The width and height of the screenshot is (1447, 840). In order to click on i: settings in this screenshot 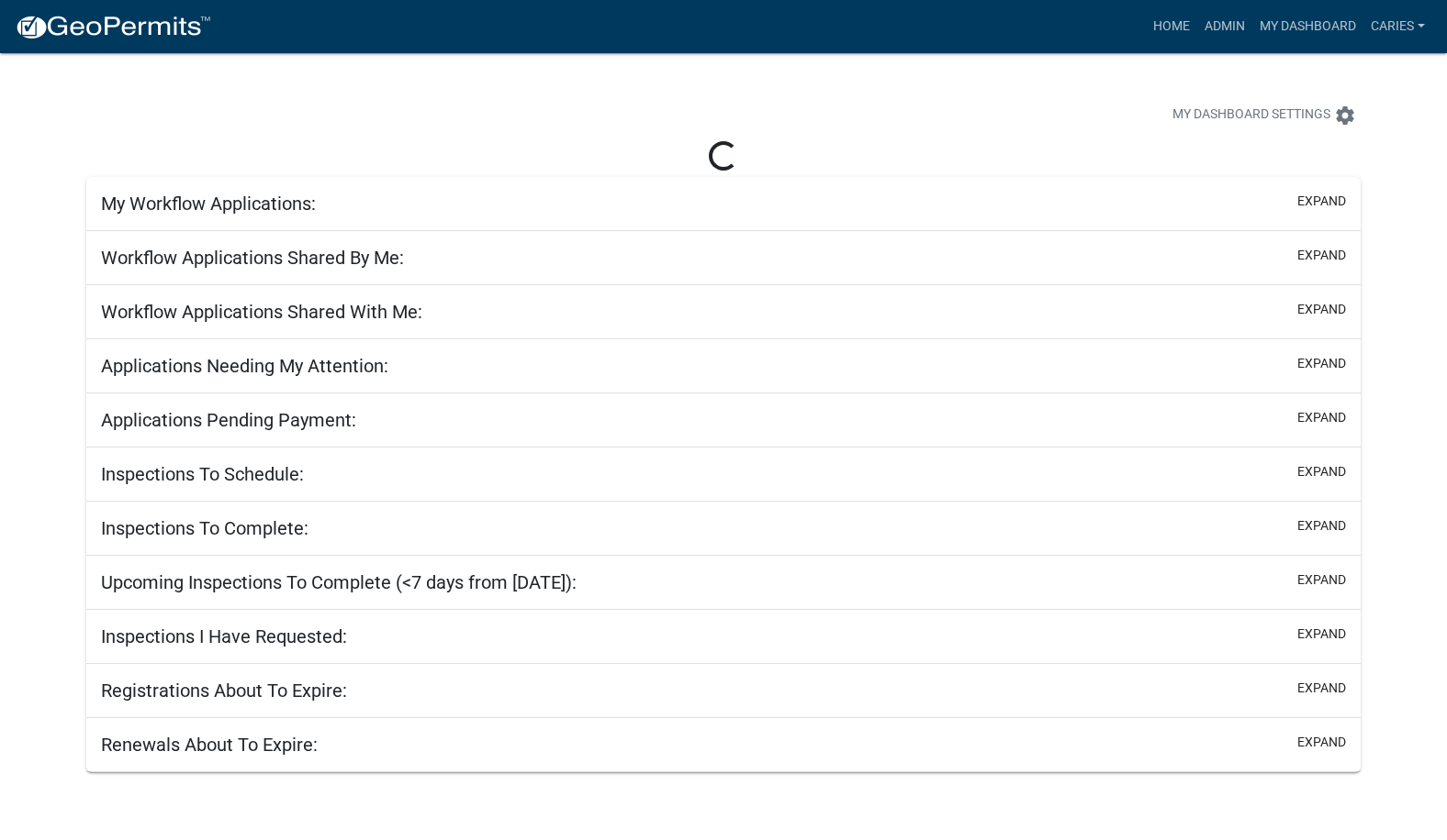, I will do `click(1345, 115)`.